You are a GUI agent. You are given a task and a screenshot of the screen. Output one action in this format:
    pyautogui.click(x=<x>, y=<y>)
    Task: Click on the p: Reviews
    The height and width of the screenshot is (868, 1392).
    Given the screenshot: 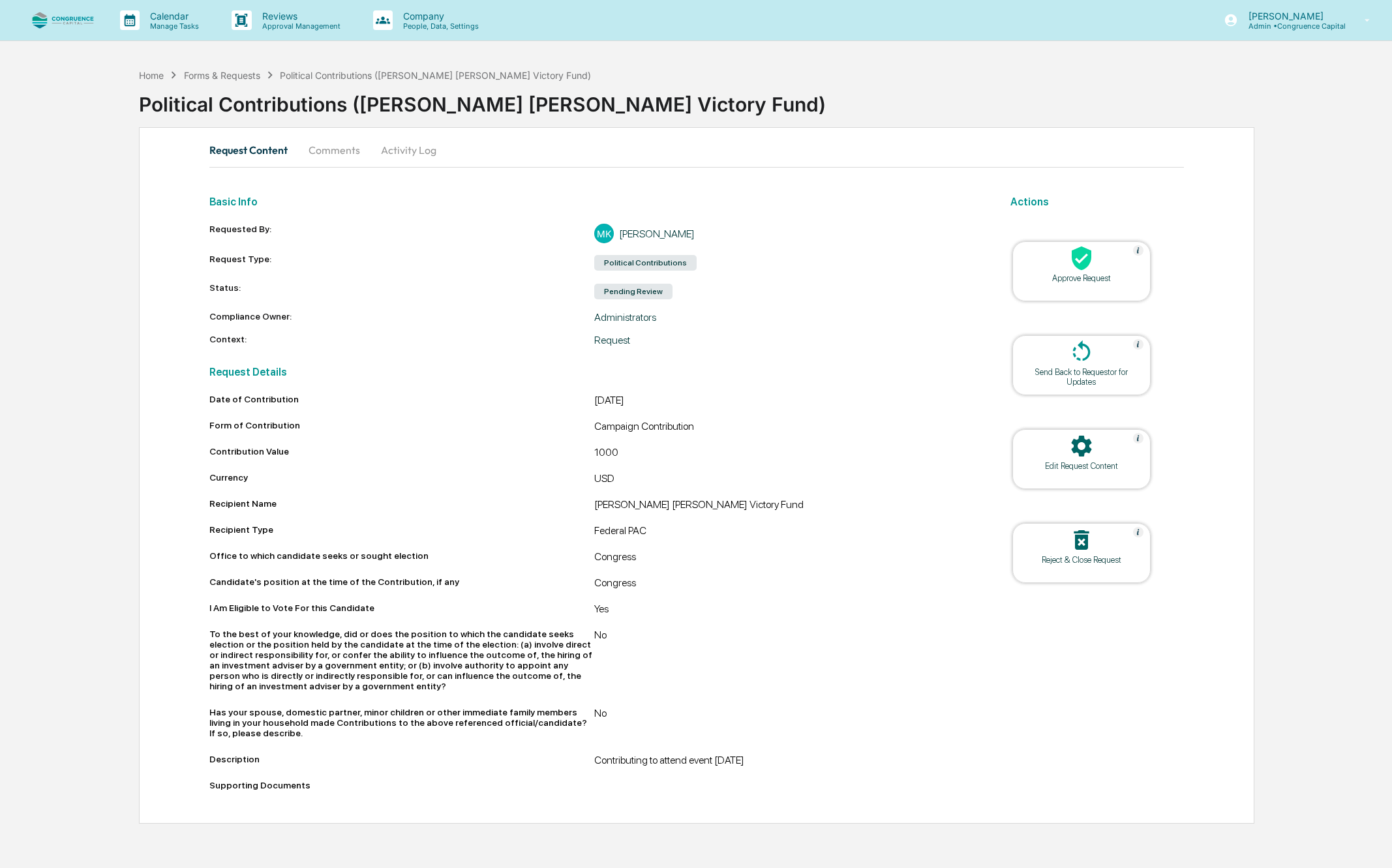 What is the action you would take?
    pyautogui.click(x=299, y=15)
    